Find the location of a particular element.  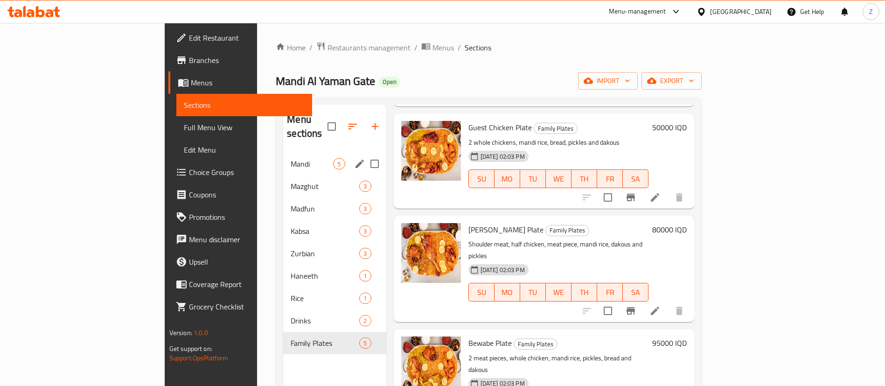

a: Menus is located at coordinates (240, 83).